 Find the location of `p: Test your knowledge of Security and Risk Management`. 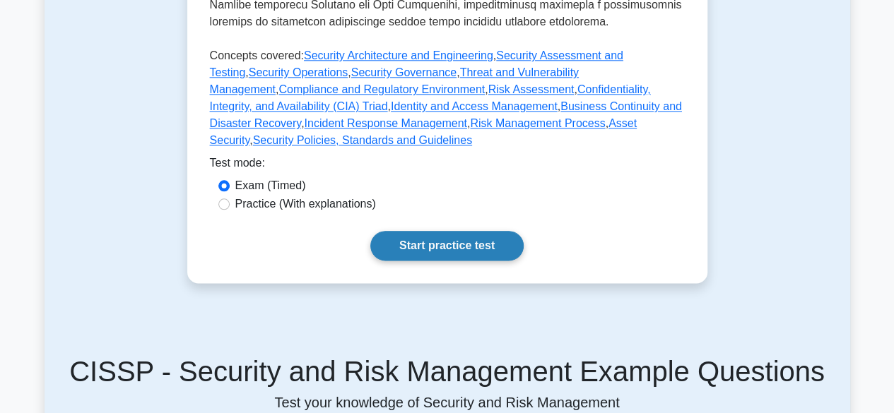

p: Test your knowledge of Security and Risk Management is located at coordinates (447, 403).